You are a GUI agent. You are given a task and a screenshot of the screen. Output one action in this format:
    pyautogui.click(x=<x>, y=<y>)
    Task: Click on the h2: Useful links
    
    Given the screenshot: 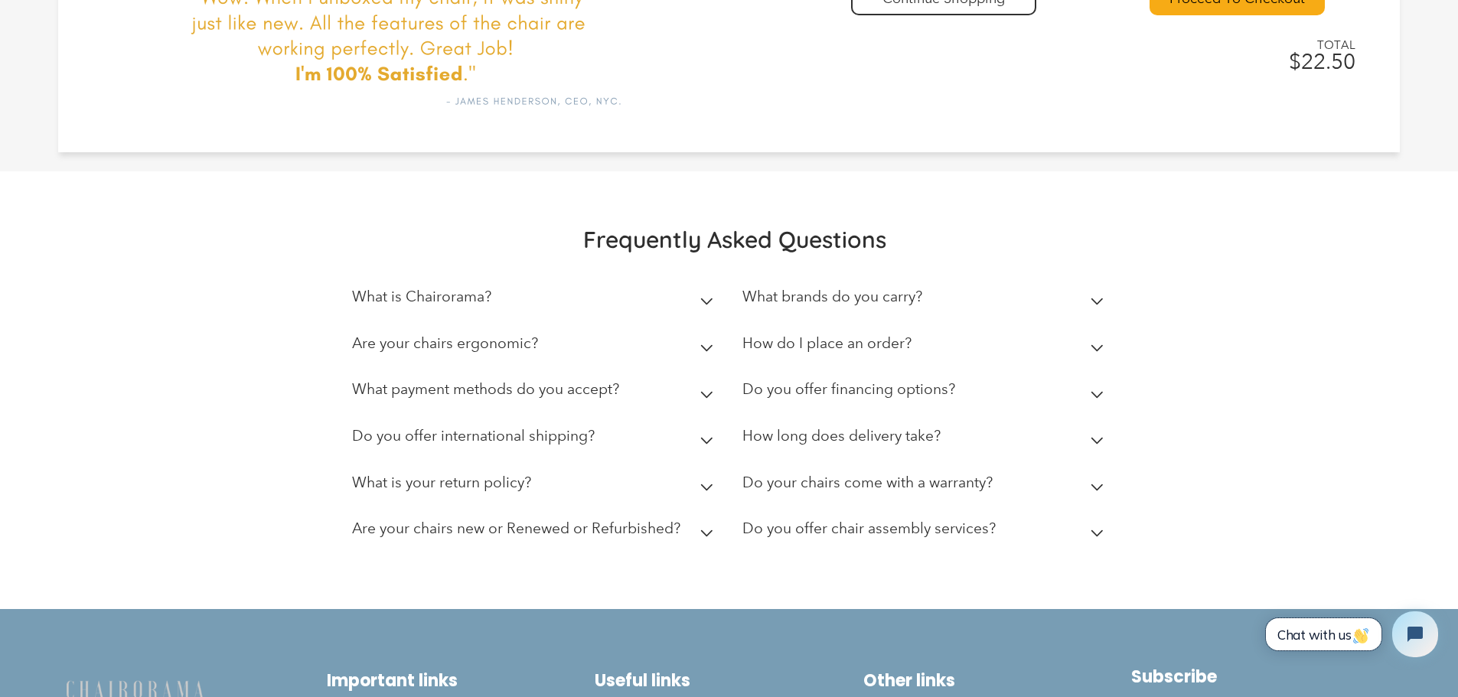 What is the action you would take?
    pyautogui.click(x=729, y=680)
    